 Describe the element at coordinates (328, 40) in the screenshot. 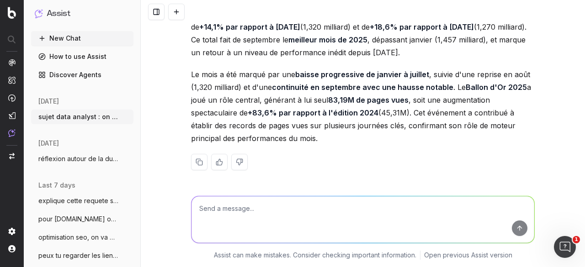

I see `strong: meilleur mois de 2025` at that location.